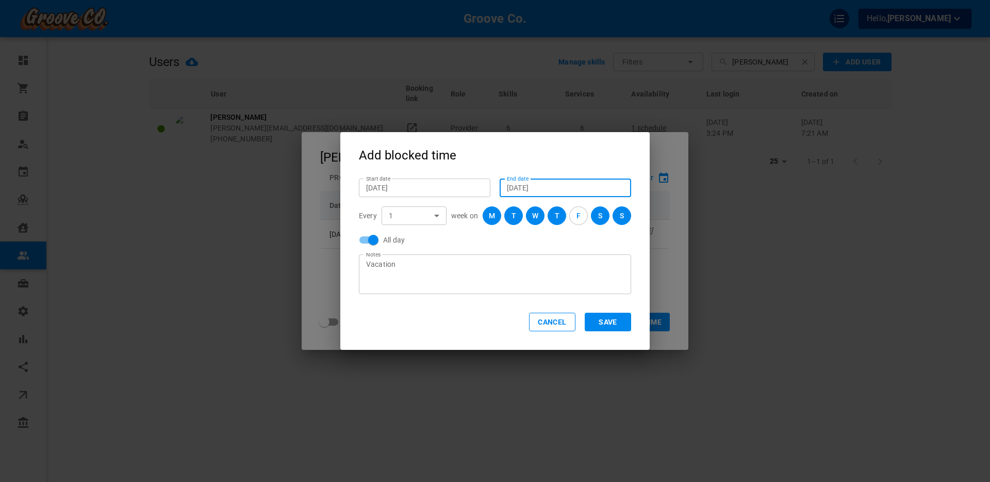  I want to click on span: All day, so click(394, 240).